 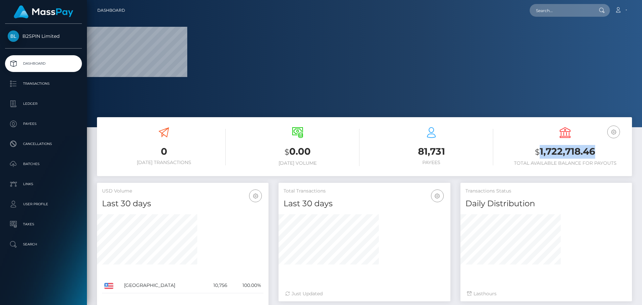 What do you see at coordinates (109, 286) in the screenshot?
I see `img: US.png` at bounding box center [109, 286].